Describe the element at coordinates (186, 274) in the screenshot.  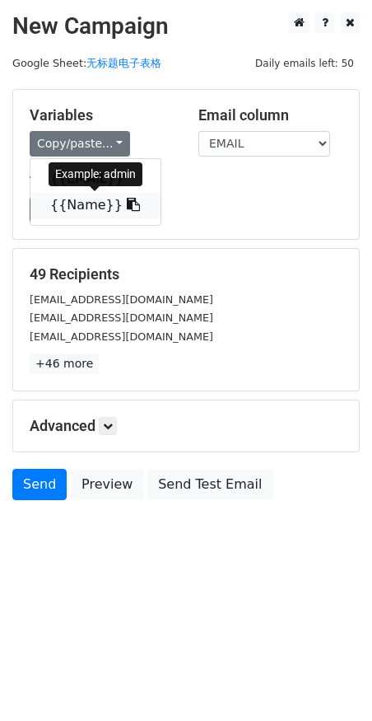
I see `h5: 49 Recipients` at that location.